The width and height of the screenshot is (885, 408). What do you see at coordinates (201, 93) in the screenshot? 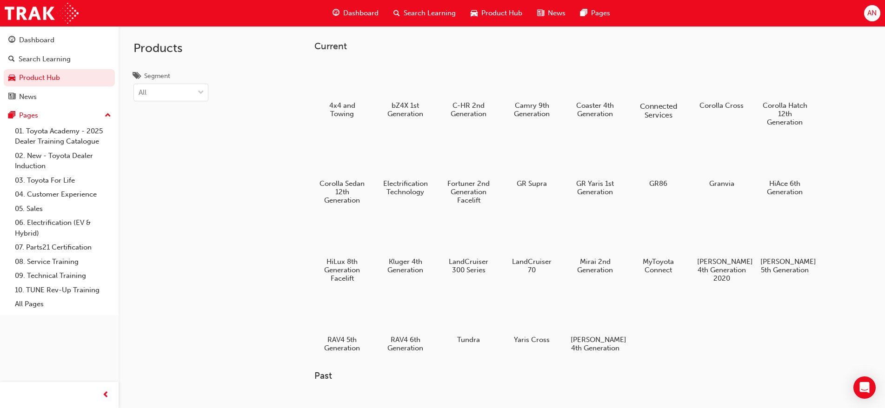
I see `span: down-icon` at bounding box center [201, 93].